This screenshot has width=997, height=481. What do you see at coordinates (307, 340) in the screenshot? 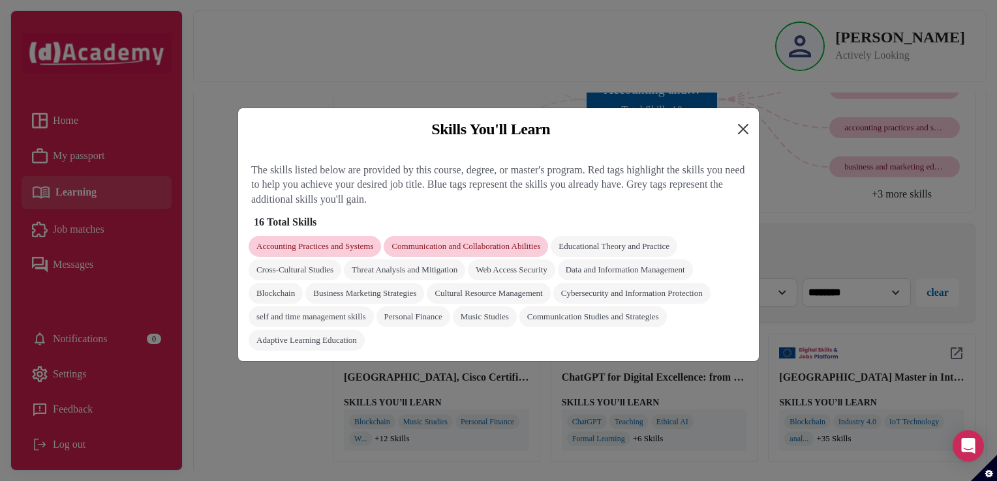
I see `div: Adaptive Learning Education` at bounding box center [307, 340].